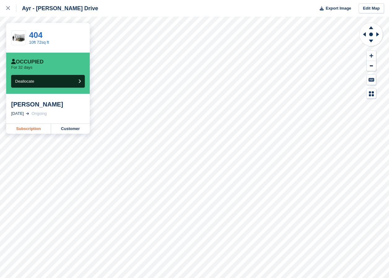 This screenshot has width=389, height=278. Describe the element at coordinates (372, 56) in the screenshot. I see `button: Zoom In` at that location.